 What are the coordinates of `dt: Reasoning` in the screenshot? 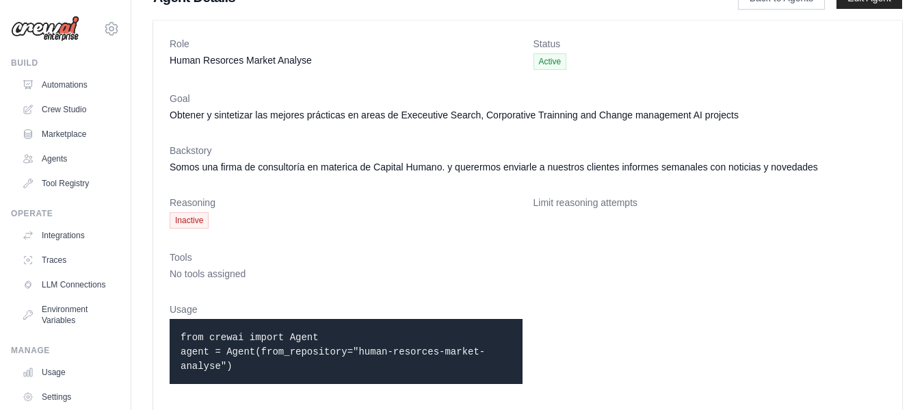 It's located at (346, 202).